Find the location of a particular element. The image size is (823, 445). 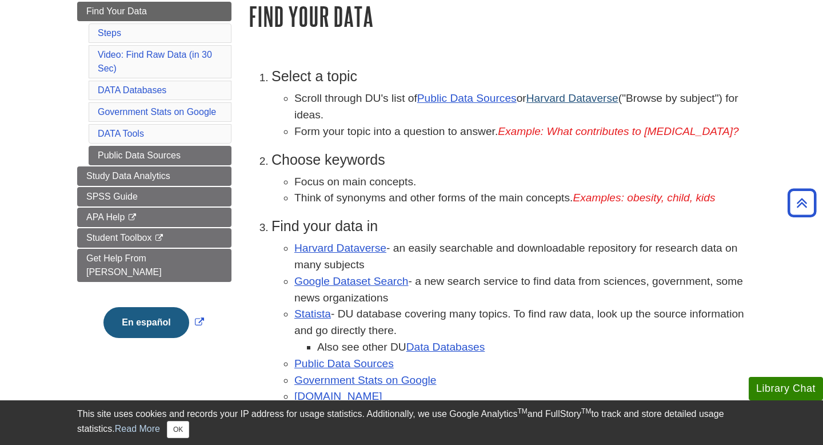

h3: Choose keywords is located at coordinates (509, 159).